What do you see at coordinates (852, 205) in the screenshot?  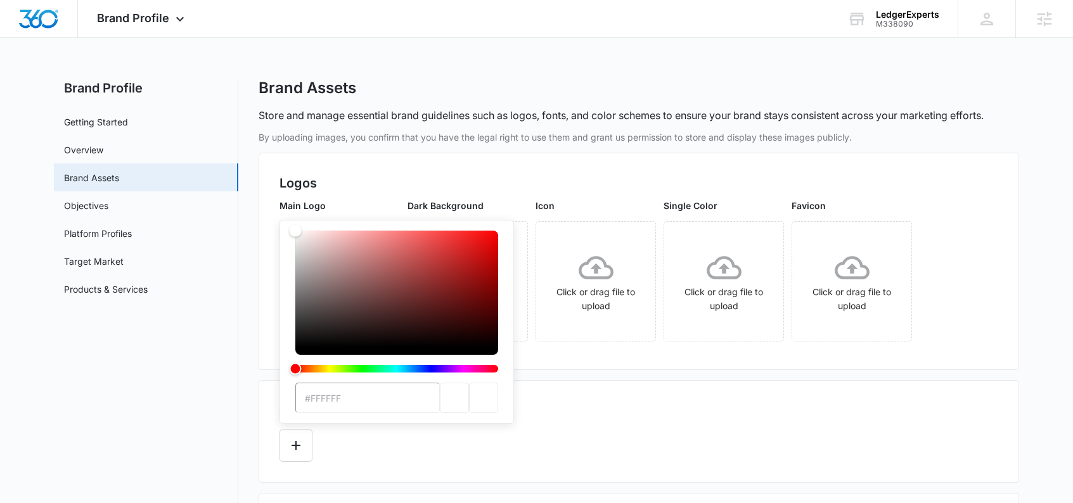 I see `p: Favicon` at bounding box center [852, 205].